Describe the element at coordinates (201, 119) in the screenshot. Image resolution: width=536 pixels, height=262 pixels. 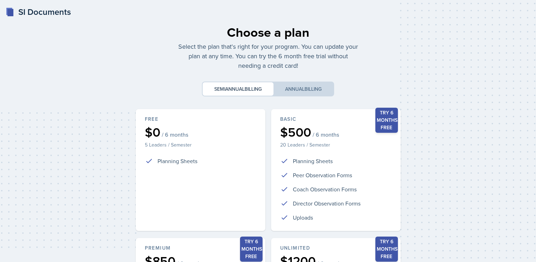
I see `div: Free` at that location.